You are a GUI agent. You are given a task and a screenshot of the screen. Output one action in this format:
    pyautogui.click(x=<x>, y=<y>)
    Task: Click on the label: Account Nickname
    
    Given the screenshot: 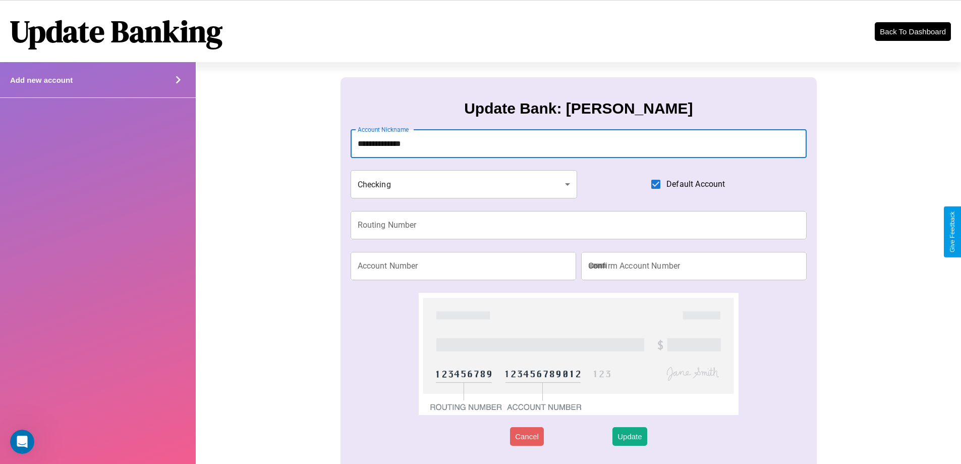 What is the action you would take?
    pyautogui.click(x=383, y=129)
    